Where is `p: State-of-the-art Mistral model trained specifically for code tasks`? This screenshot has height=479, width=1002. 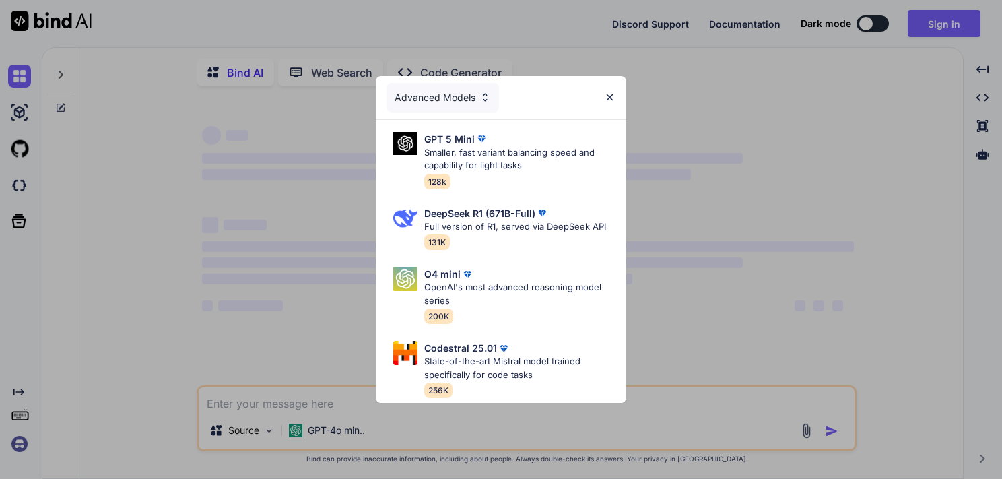 p: State-of-the-art Mistral model trained specifically for code tasks is located at coordinates (520, 368).